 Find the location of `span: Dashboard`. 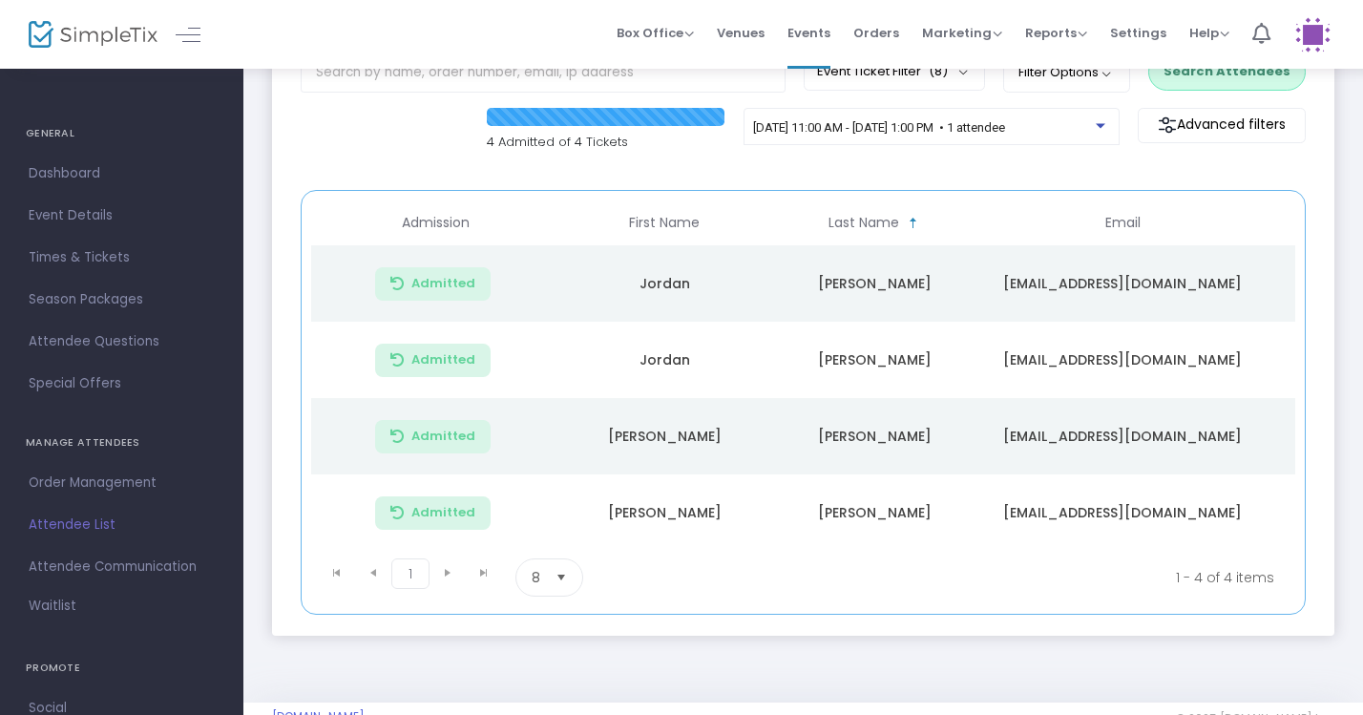

span: Dashboard is located at coordinates (121, 174).